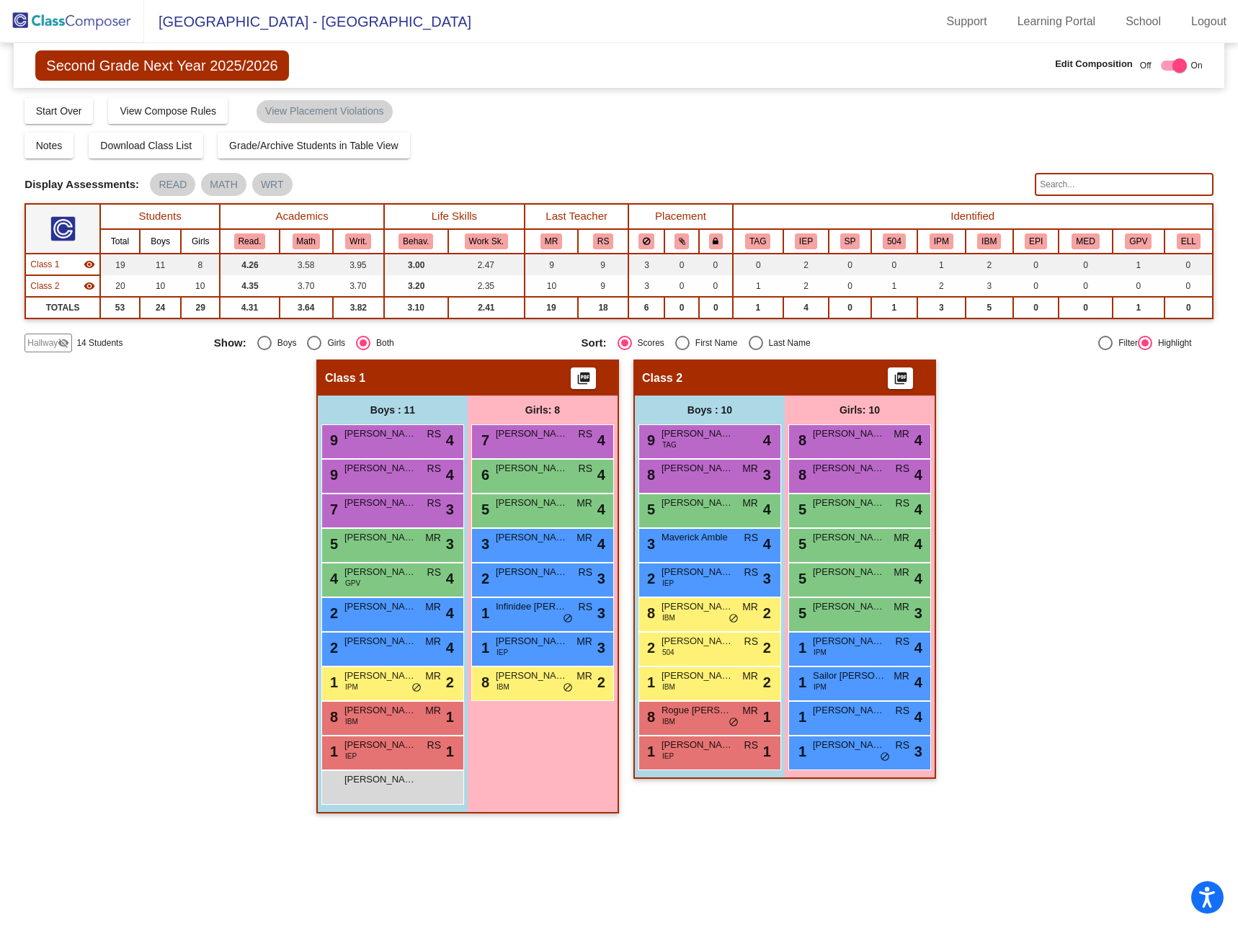 The width and height of the screenshot is (1238, 928). I want to click on td: 3.10, so click(416, 308).